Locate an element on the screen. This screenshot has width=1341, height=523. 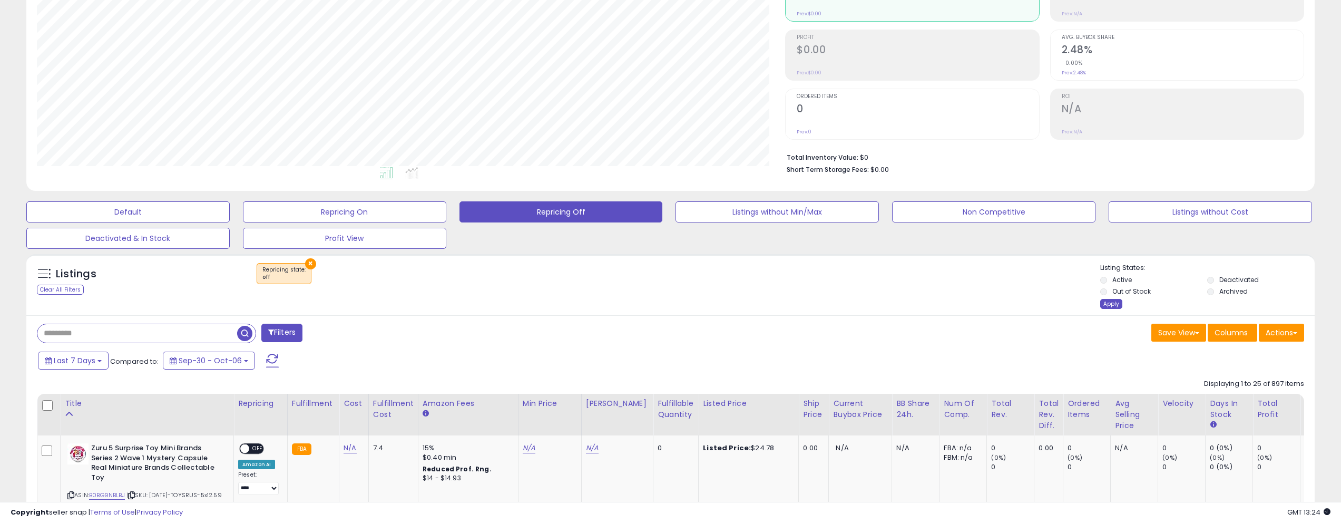
div: FBA: n/a is located at coordinates (961, 448).